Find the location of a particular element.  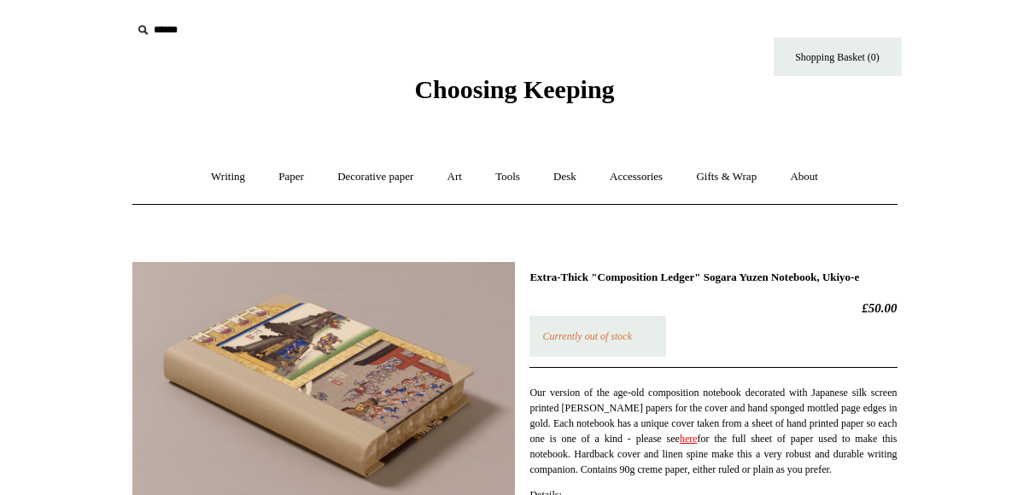

a: Tools is located at coordinates (507, 177).